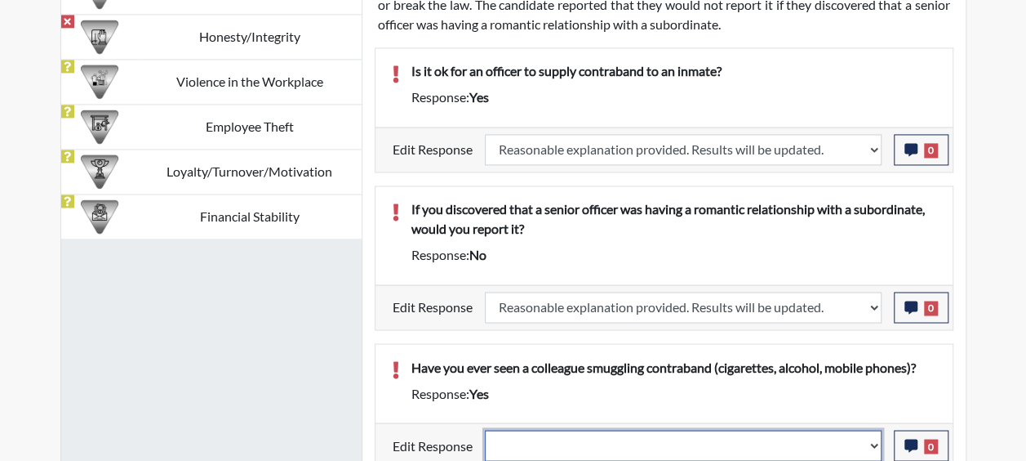 Image resolution: width=1026 pixels, height=461 pixels. Describe the element at coordinates (250, 81) in the screenshot. I see `td: Violence in the Workplace` at that location.